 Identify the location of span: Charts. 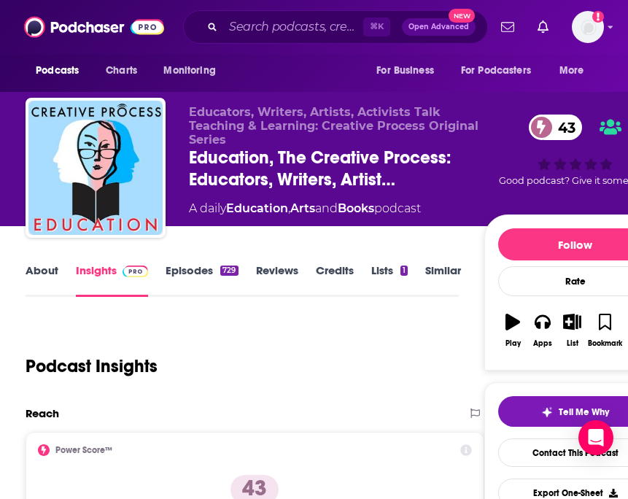
(121, 71).